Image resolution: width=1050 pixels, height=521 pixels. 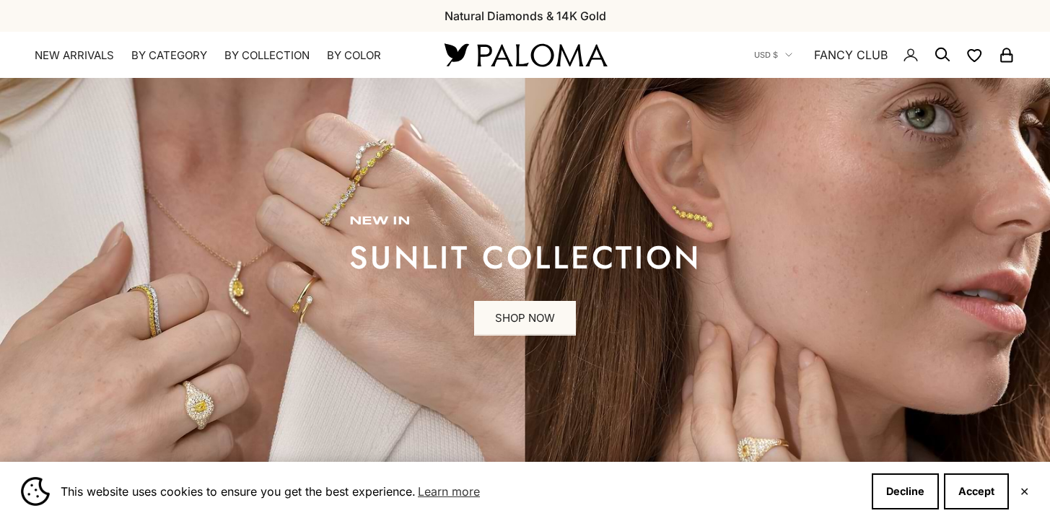 What do you see at coordinates (35, 491) in the screenshot?
I see `img: Cookie banner` at bounding box center [35, 491].